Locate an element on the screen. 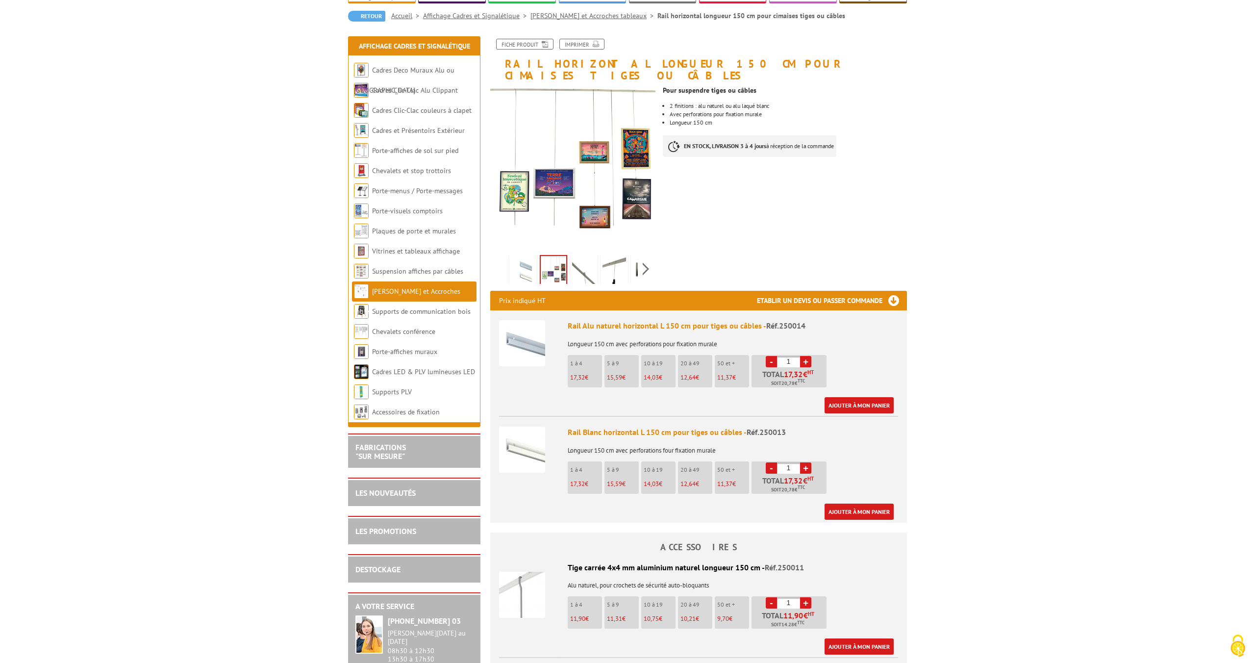 Image resolution: width=1255 pixels, height=663 pixels. a: Imprimer is located at coordinates (582, 44).